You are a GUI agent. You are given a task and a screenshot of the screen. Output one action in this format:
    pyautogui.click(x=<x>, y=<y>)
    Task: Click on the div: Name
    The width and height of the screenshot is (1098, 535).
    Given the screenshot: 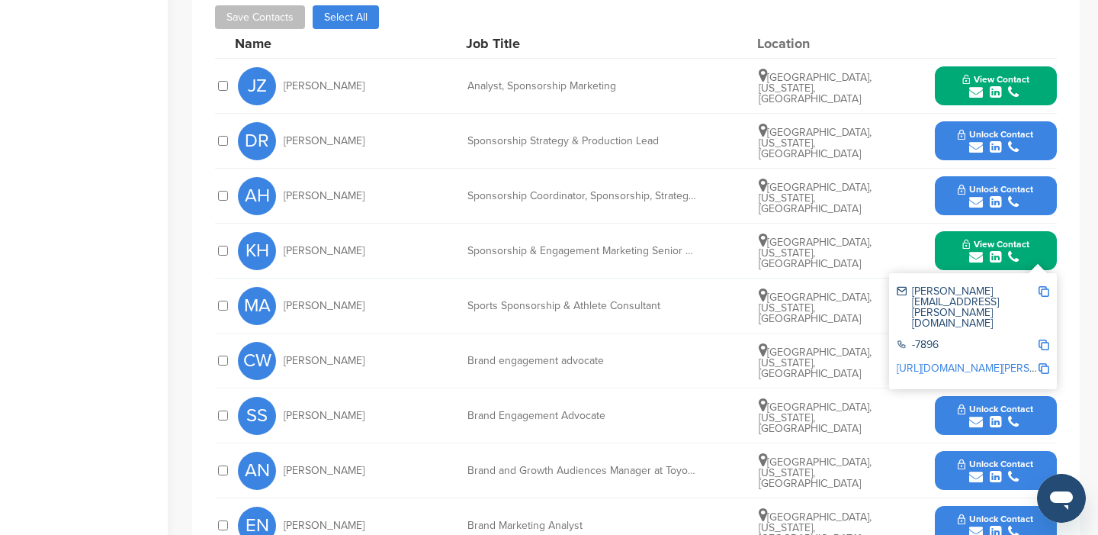 What is the action you would take?
    pyautogui.click(x=319, y=43)
    